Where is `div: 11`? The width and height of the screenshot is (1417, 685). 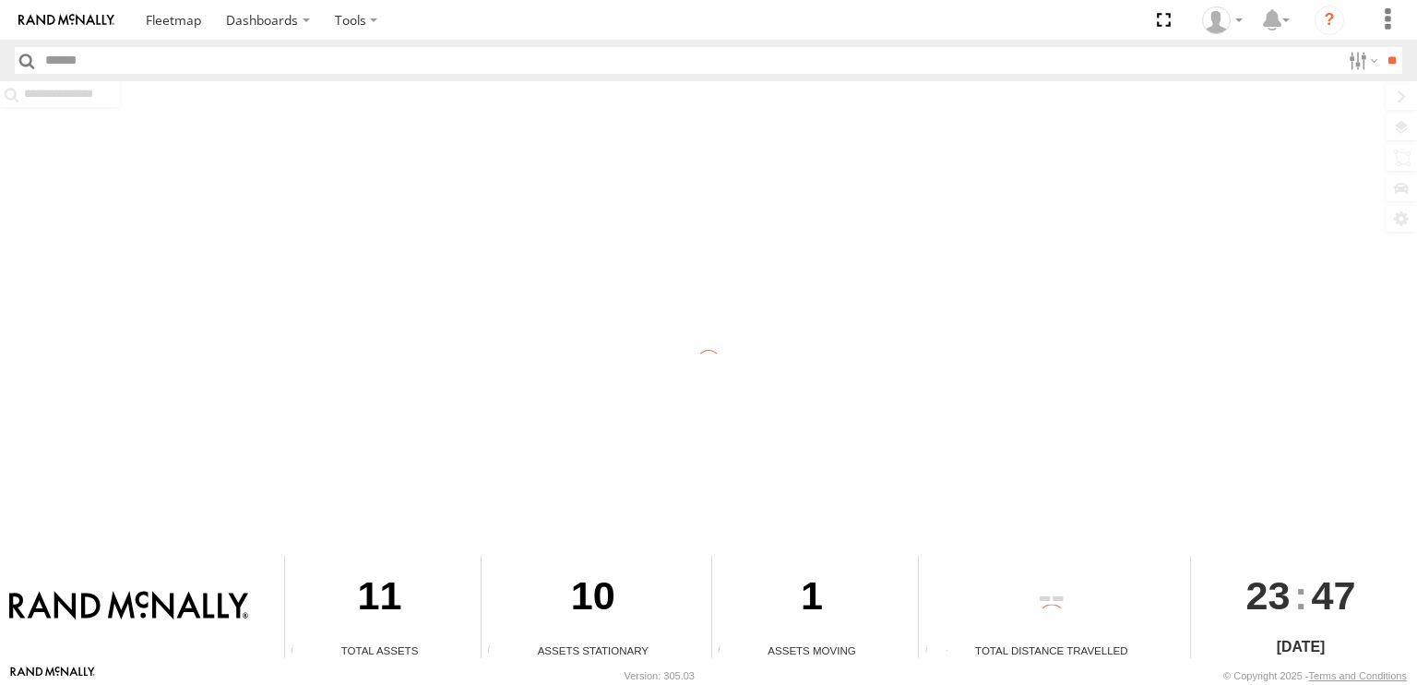
div: 11 is located at coordinates (379, 599).